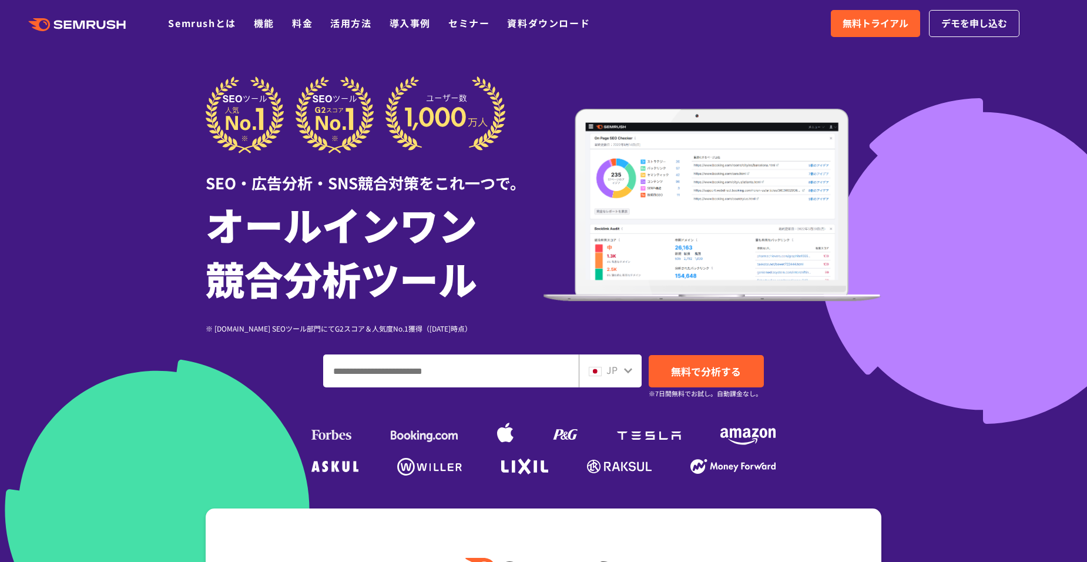  I want to click on a: 導入事例, so click(410, 23).